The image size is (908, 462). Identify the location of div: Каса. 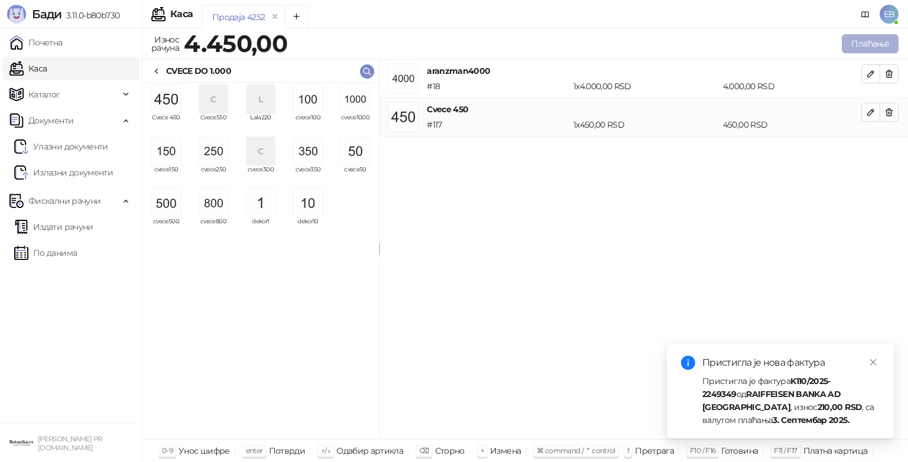
(182, 14).